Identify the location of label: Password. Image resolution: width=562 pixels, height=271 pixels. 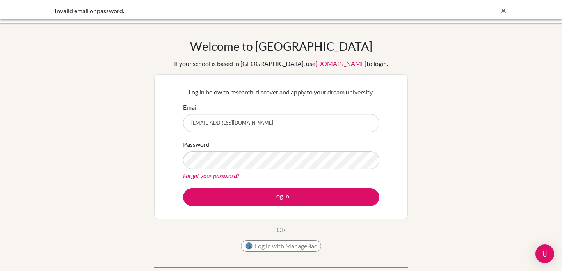
(196, 144).